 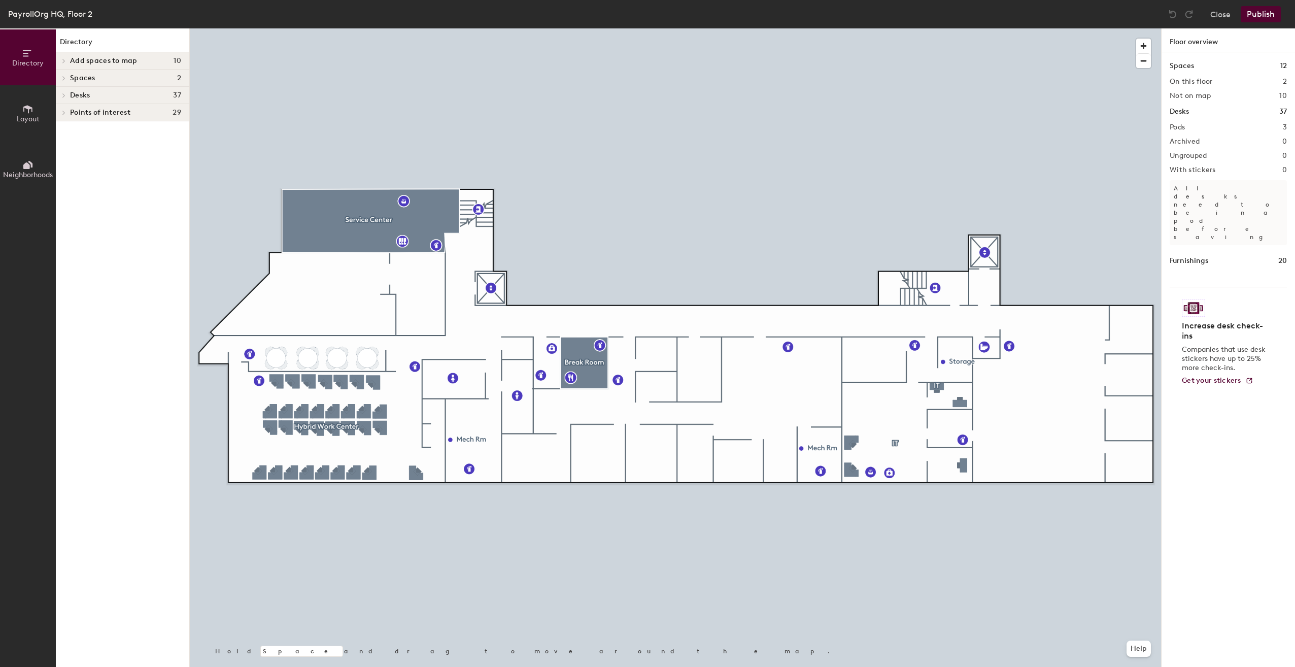 I want to click on h1: Spaces, so click(x=1182, y=66).